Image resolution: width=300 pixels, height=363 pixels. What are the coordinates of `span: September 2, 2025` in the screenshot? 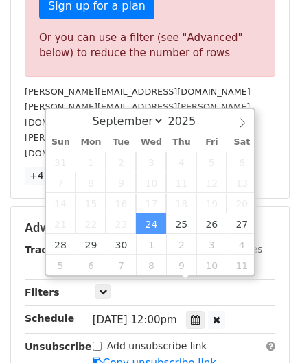 It's located at (121, 162).